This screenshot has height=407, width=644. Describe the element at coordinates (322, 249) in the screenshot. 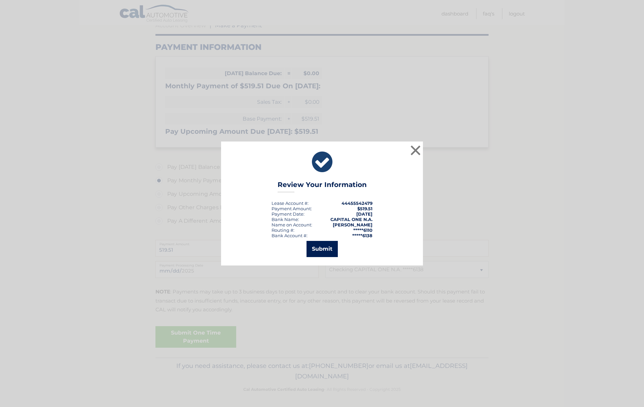

I see `button: Submit` at that location.